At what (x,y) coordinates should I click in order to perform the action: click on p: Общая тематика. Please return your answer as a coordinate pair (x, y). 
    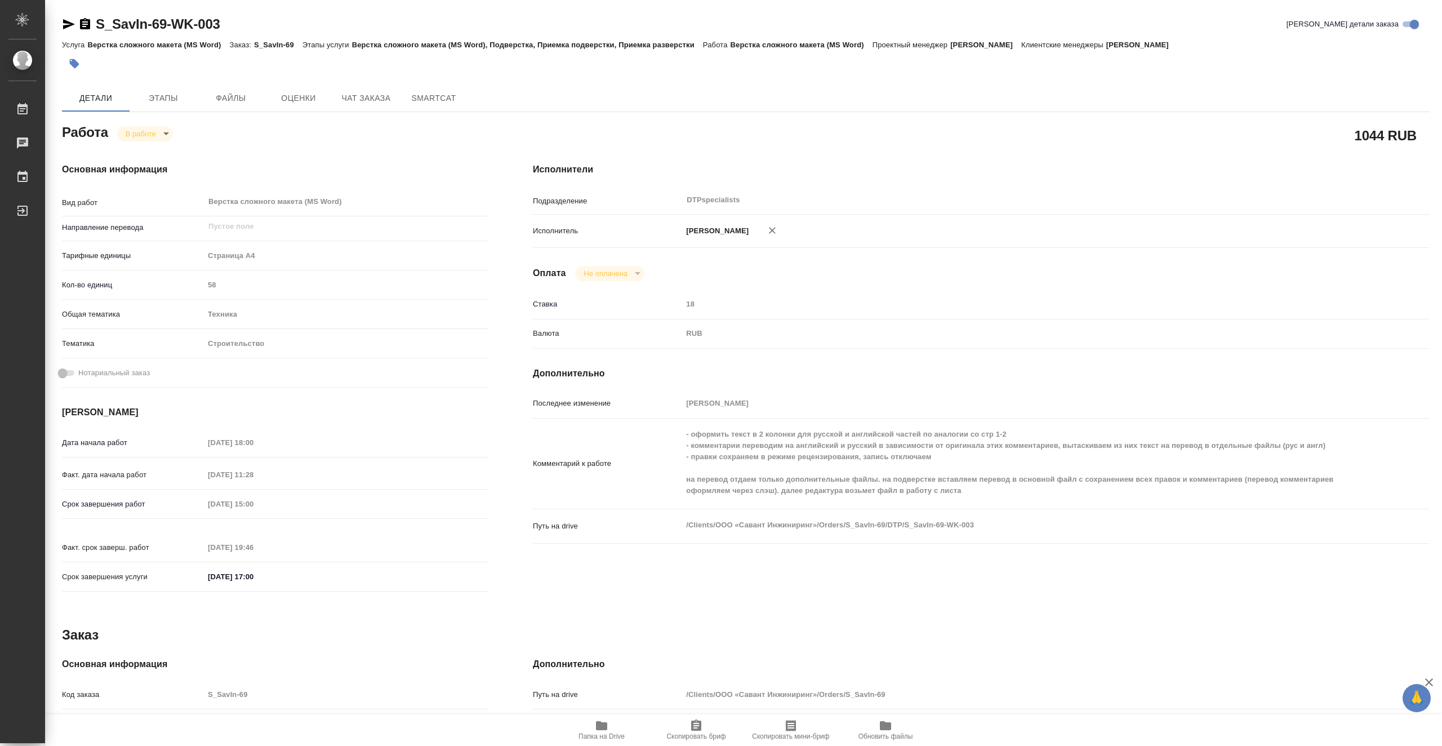
    Looking at the image, I should click on (133, 314).